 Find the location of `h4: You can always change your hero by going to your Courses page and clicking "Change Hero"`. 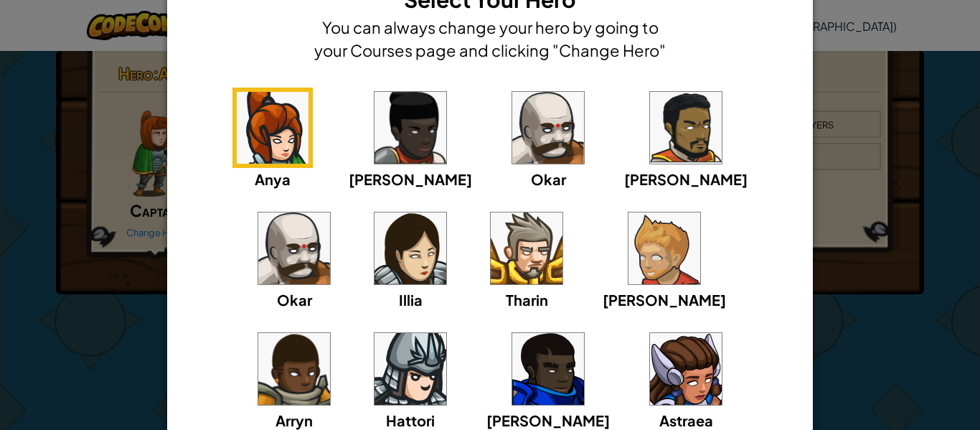

h4: You can always change your hero by going to your Courses page and clicking "Change Hero" is located at coordinates (490, 39).